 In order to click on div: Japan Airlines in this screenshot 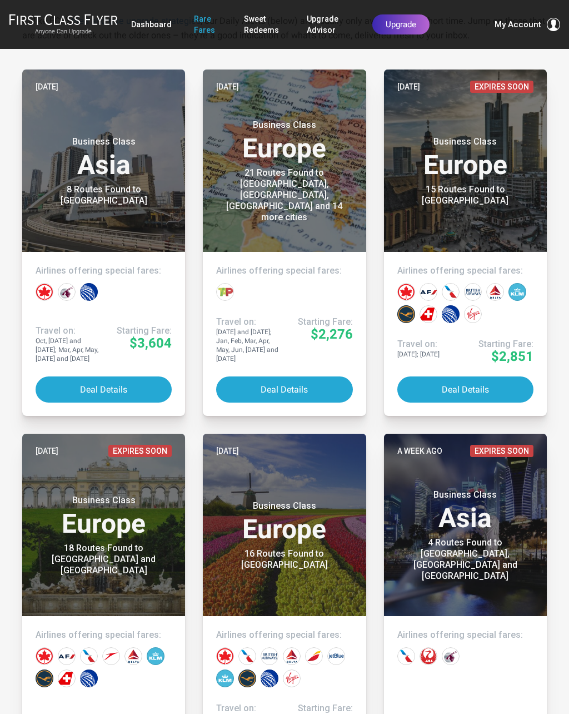, I will do `click(429, 656)`.